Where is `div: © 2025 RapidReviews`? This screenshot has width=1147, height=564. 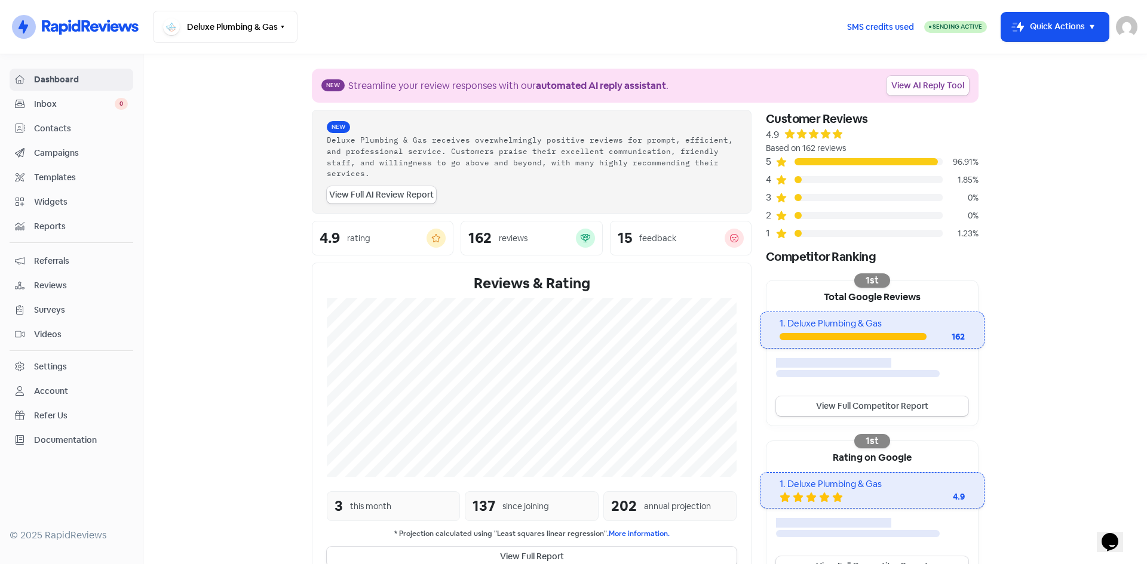 div: © 2025 RapidReviews is located at coordinates (71, 536).